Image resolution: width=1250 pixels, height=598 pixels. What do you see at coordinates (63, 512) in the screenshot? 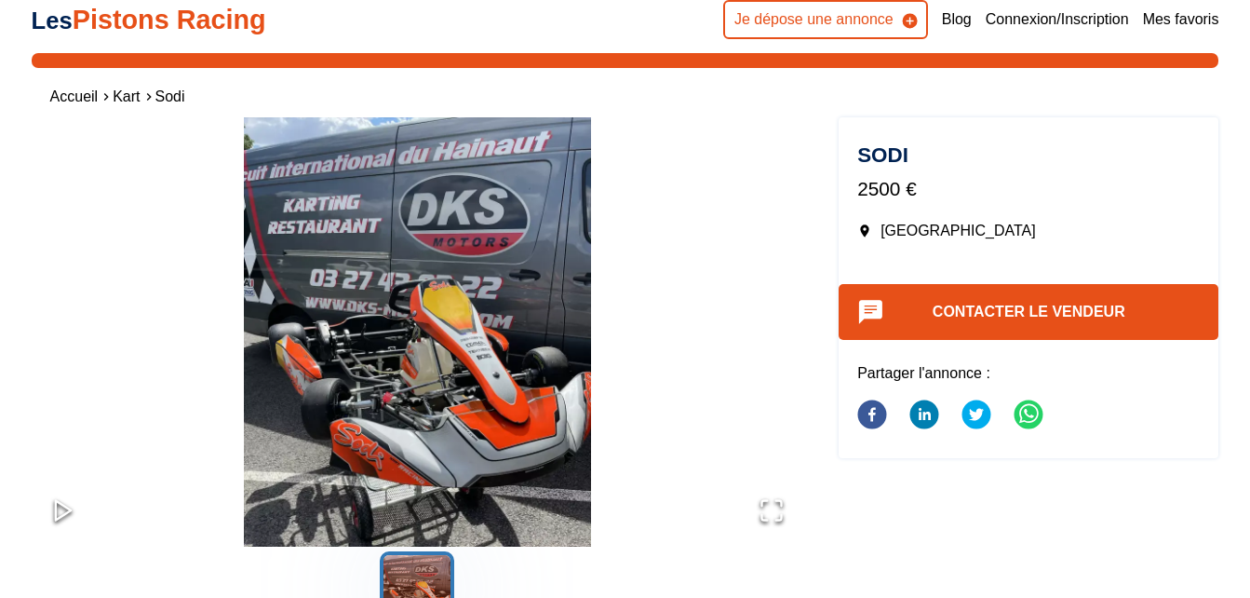
I see `button: Play or Pause Slideshow` at bounding box center [63, 512].